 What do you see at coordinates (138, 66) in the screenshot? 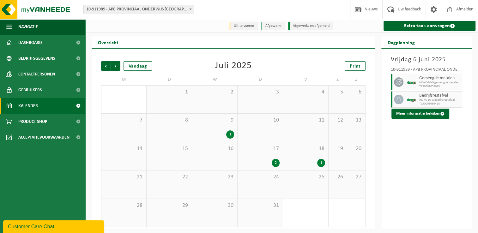
I see `div: Vandaag` at bounding box center [138, 66].